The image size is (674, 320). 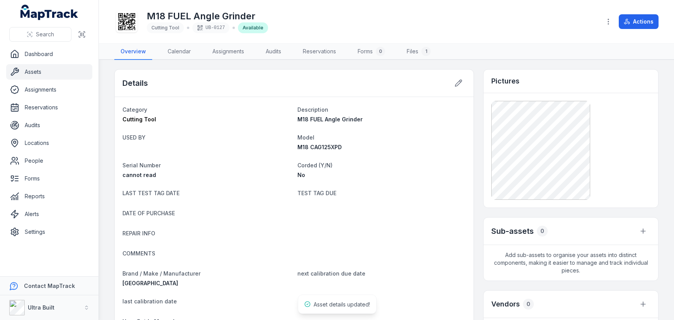 I want to click on strong: Ultra Built, so click(x=41, y=307).